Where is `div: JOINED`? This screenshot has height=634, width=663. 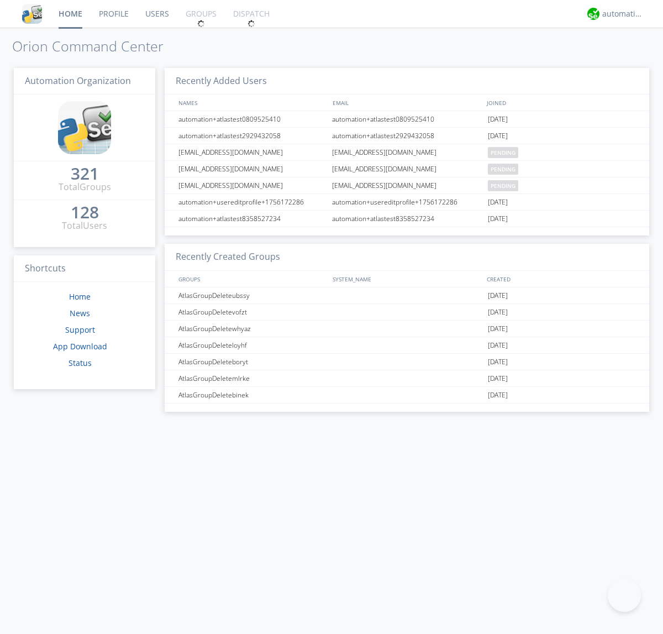 div: JOINED is located at coordinates (562, 102).